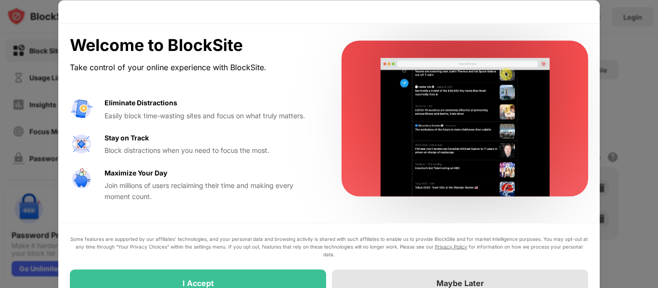 This screenshot has height=288, width=658. What do you see at coordinates (460, 283) in the screenshot?
I see `div: Maybe Later` at bounding box center [460, 283].